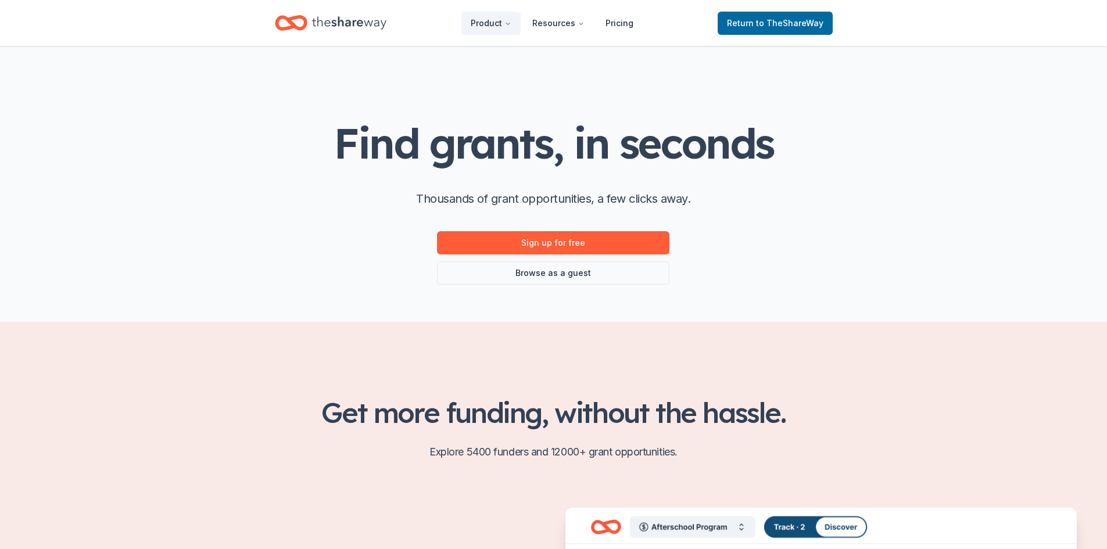  Describe the element at coordinates (619, 23) in the screenshot. I see `a: Pricing` at that location.